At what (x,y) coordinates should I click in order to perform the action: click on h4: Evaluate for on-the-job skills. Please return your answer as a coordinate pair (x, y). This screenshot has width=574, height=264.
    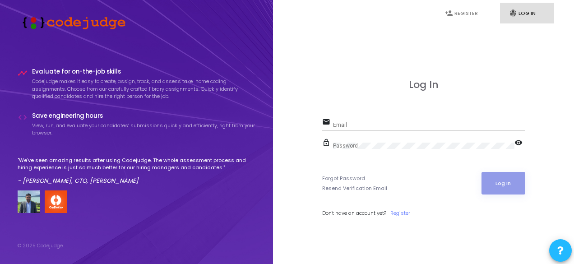
    Looking at the image, I should click on (144, 72).